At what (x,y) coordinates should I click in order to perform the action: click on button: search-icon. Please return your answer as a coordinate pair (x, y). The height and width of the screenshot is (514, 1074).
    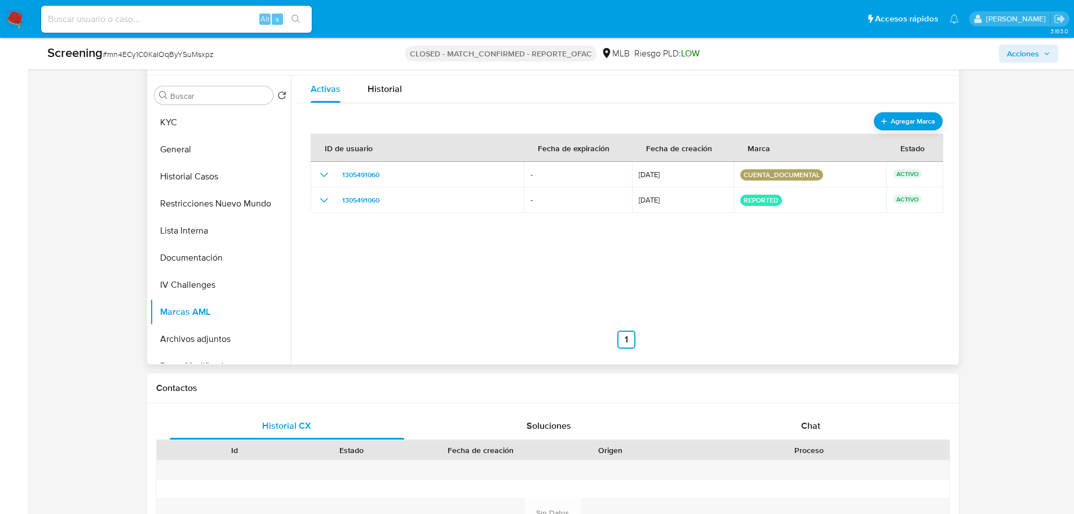
    Looking at the image, I should click on (295, 19).